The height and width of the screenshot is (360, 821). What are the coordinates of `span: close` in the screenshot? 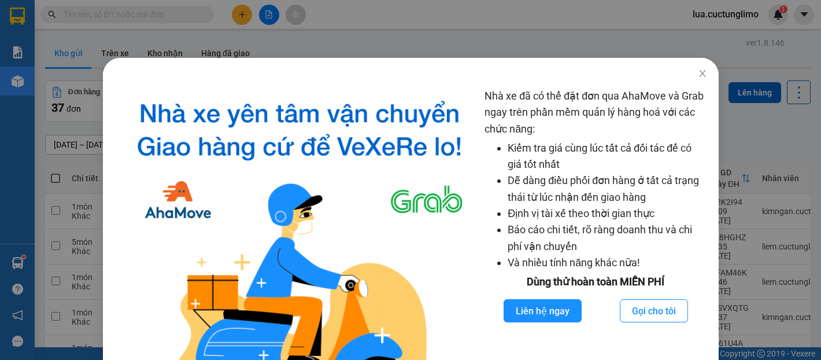 It's located at (703, 73).